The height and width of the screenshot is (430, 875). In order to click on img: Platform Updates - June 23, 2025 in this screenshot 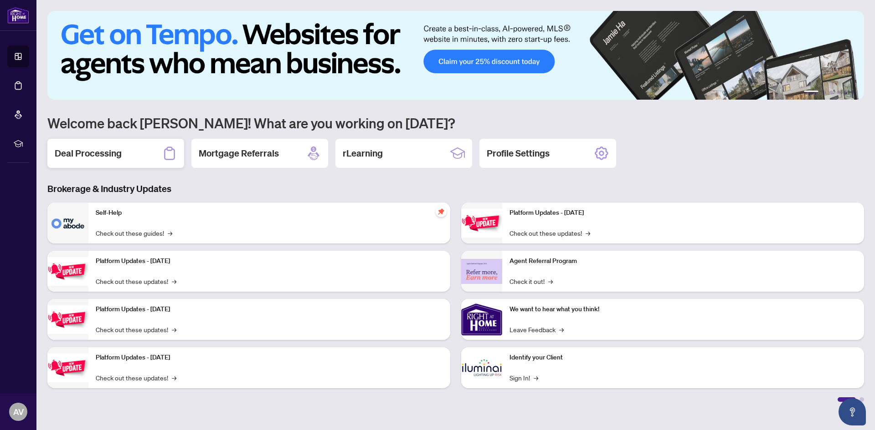, I will do `click(481, 223)`.